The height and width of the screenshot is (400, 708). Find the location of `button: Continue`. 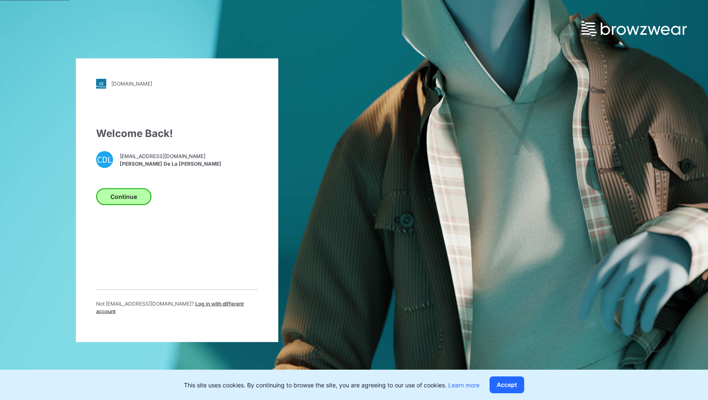

button: Continue is located at coordinates (123, 196).